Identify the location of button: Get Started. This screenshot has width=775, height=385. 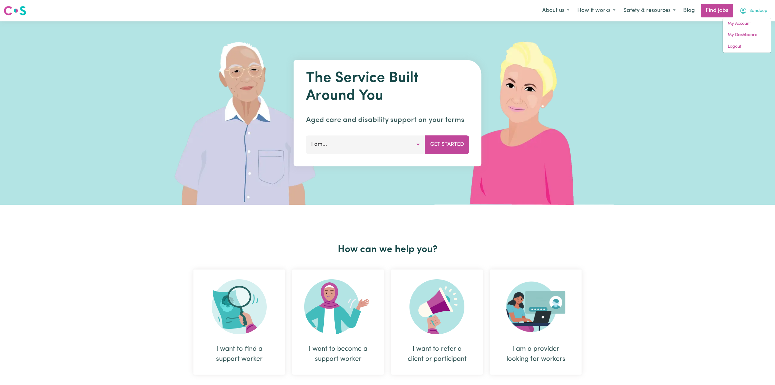
(447, 144).